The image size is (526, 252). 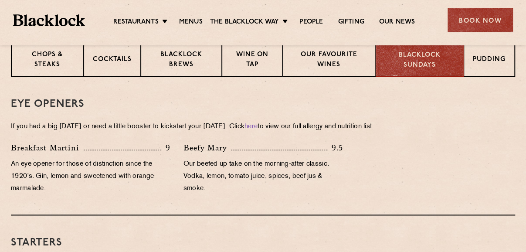 I want to click on p: 9.5, so click(x=335, y=148).